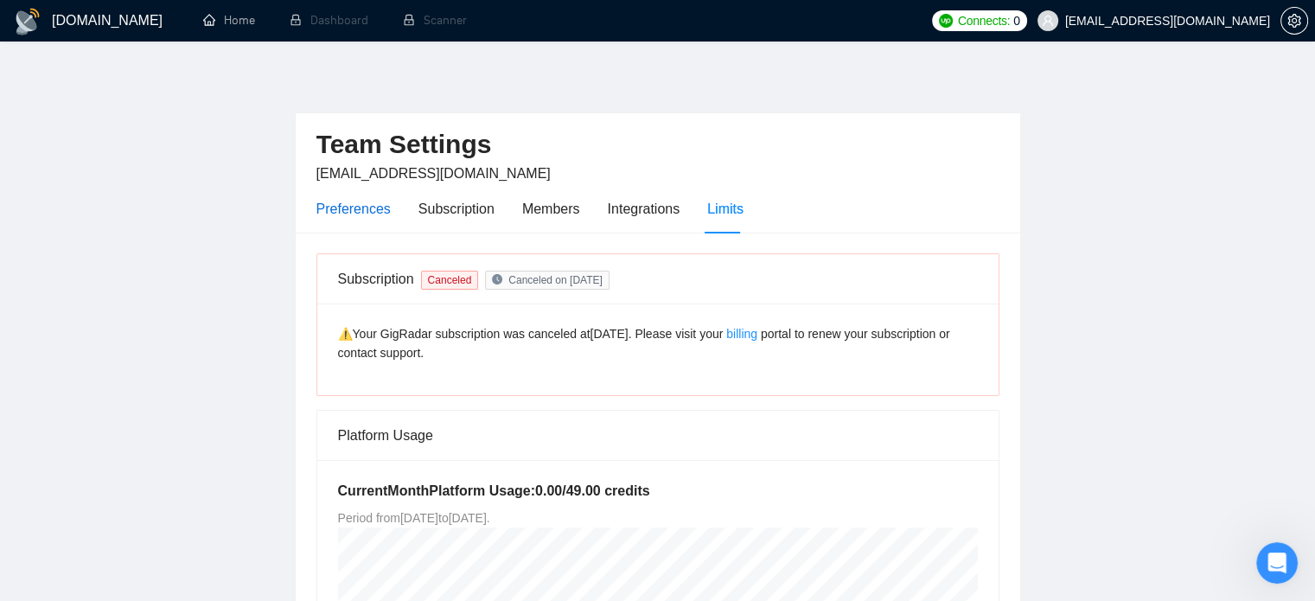 Image resolution: width=1315 pixels, height=601 pixels. What do you see at coordinates (551, 208) in the screenshot?
I see `div: Members` at bounding box center [551, 208].